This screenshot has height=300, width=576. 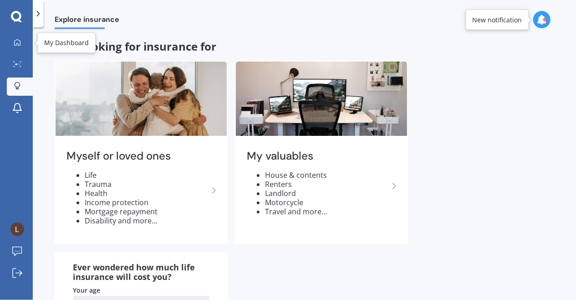 What do you see at coordinates (147, 220) in the screenshot?
I see `li: Disability and more...` at bounding box center [147, 220].